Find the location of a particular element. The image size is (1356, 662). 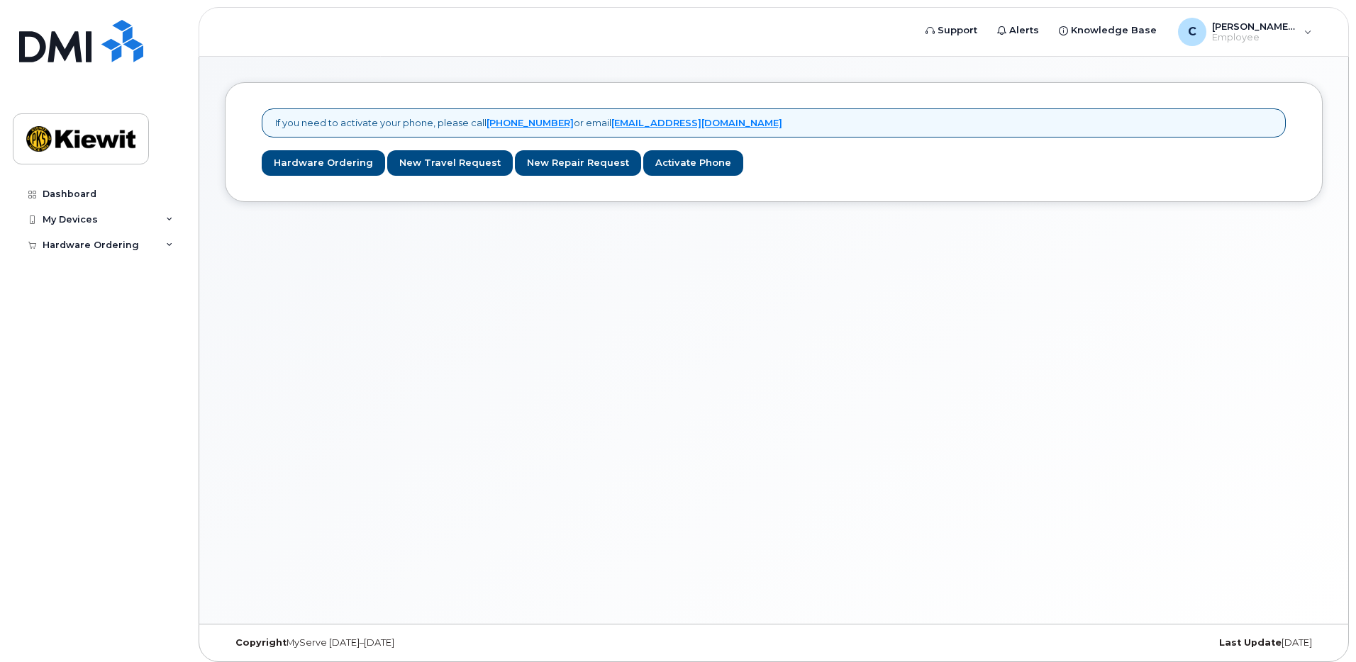

a: Activate Phone is located at coordinates (693, 163).